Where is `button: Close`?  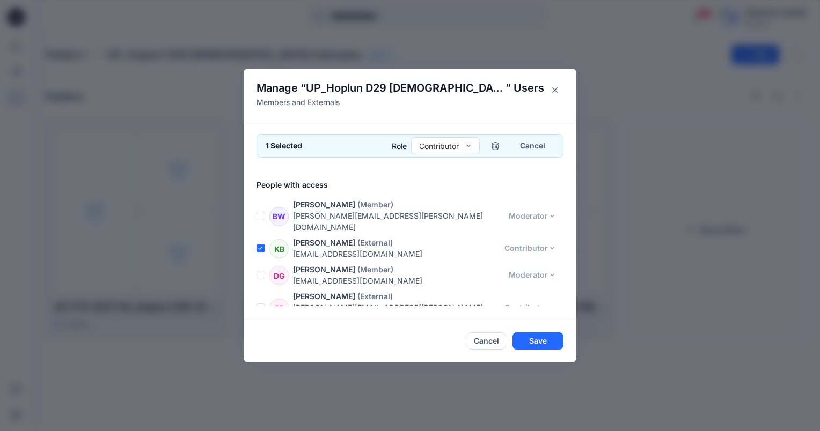 button: Close is located at coordinates (555, 90).